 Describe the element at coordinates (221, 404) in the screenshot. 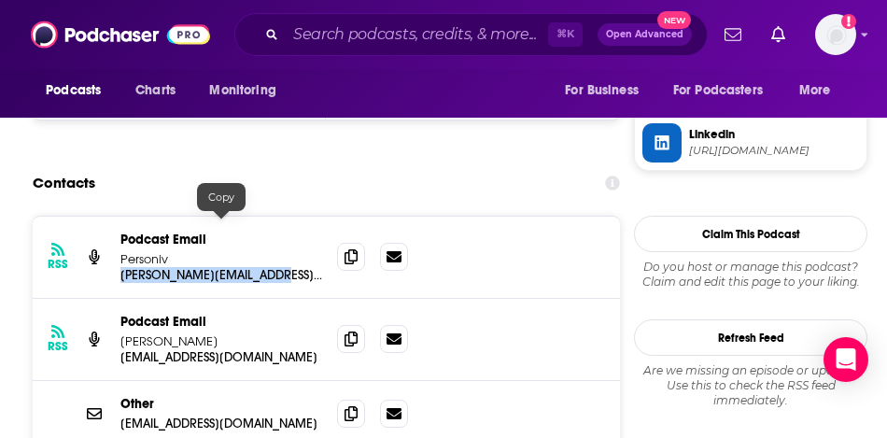

I see `p: Other` at that location.